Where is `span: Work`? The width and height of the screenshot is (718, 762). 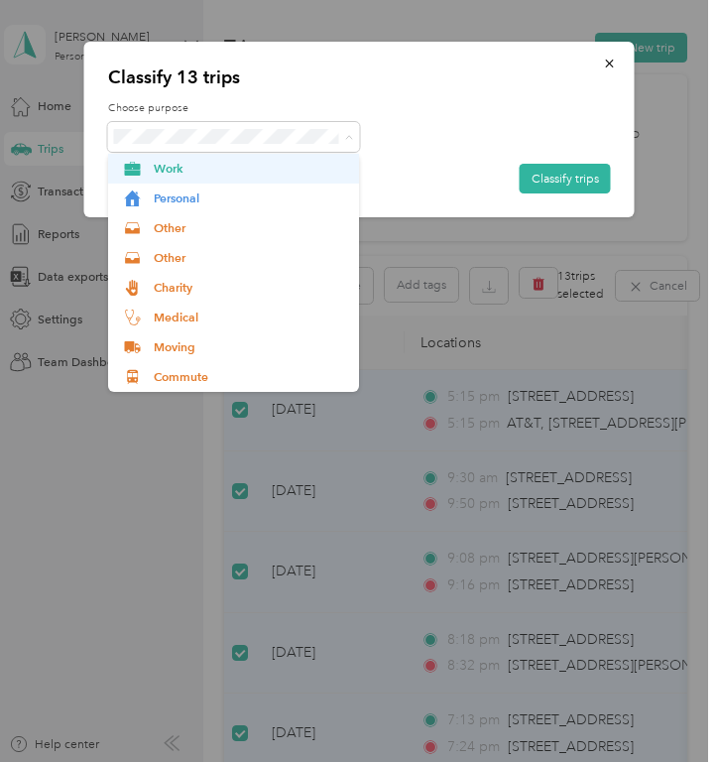
span: Work is located at coordinates (251, 169).